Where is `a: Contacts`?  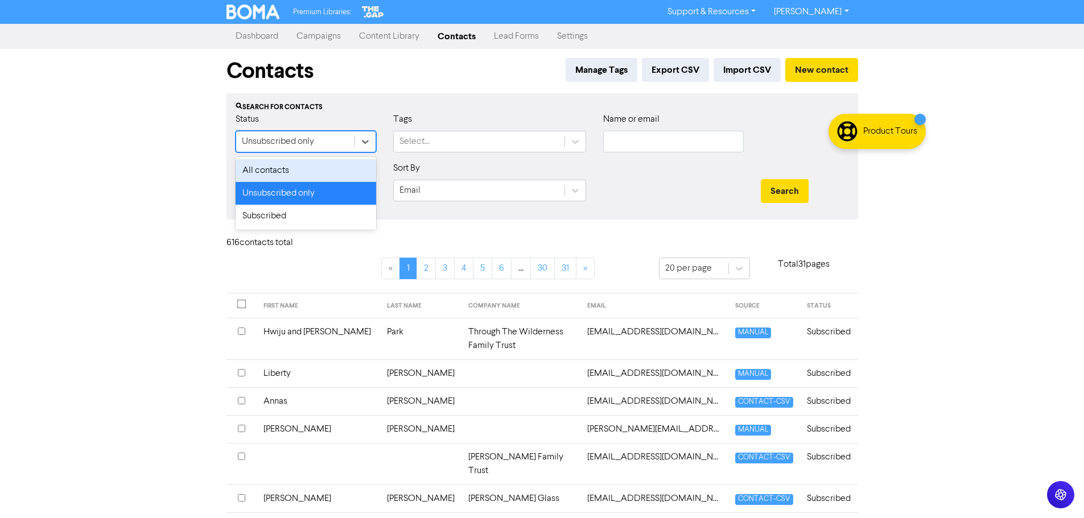 a: Contacts is located at coordinates (456, 36).